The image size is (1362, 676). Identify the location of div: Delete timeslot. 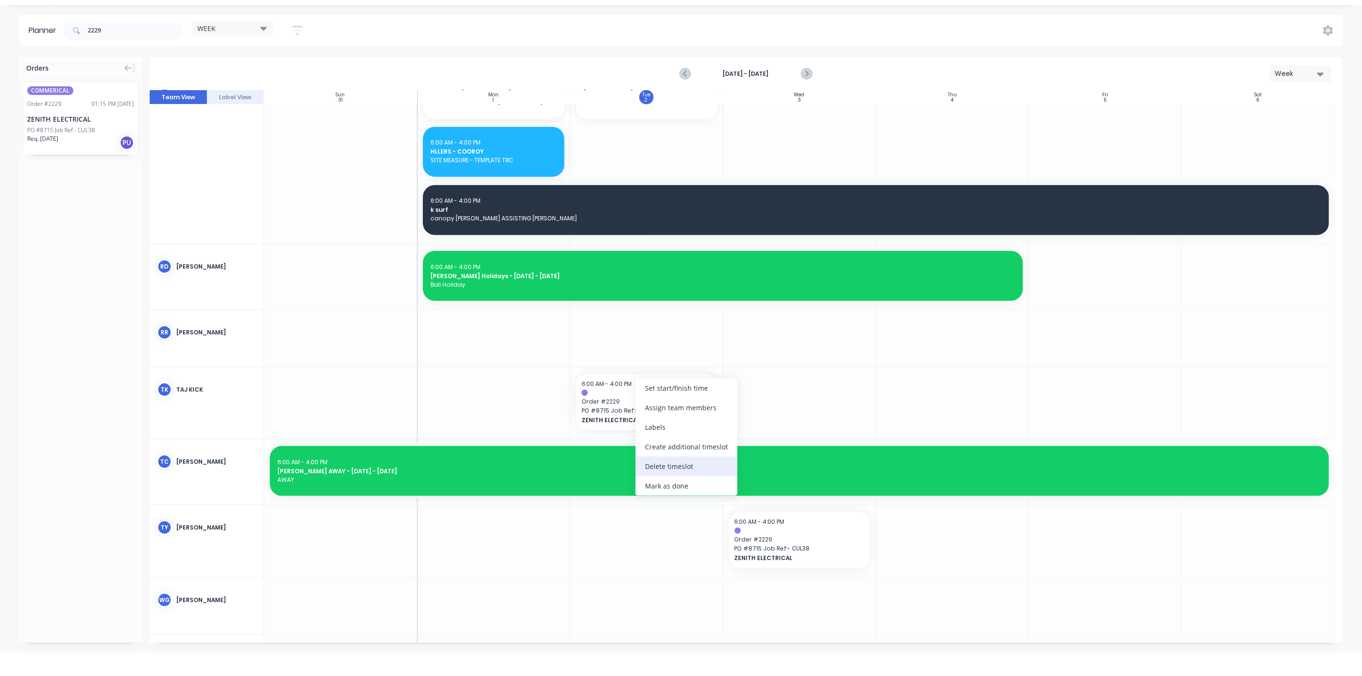
(687, 466).